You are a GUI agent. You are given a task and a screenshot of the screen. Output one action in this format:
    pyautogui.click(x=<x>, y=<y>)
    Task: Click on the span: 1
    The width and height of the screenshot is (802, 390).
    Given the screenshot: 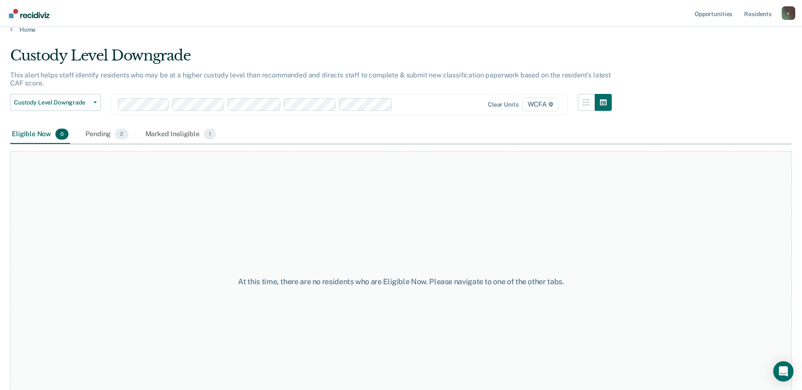 What is the action you would take?
    pyautogui.click(x=210, y=134)
    